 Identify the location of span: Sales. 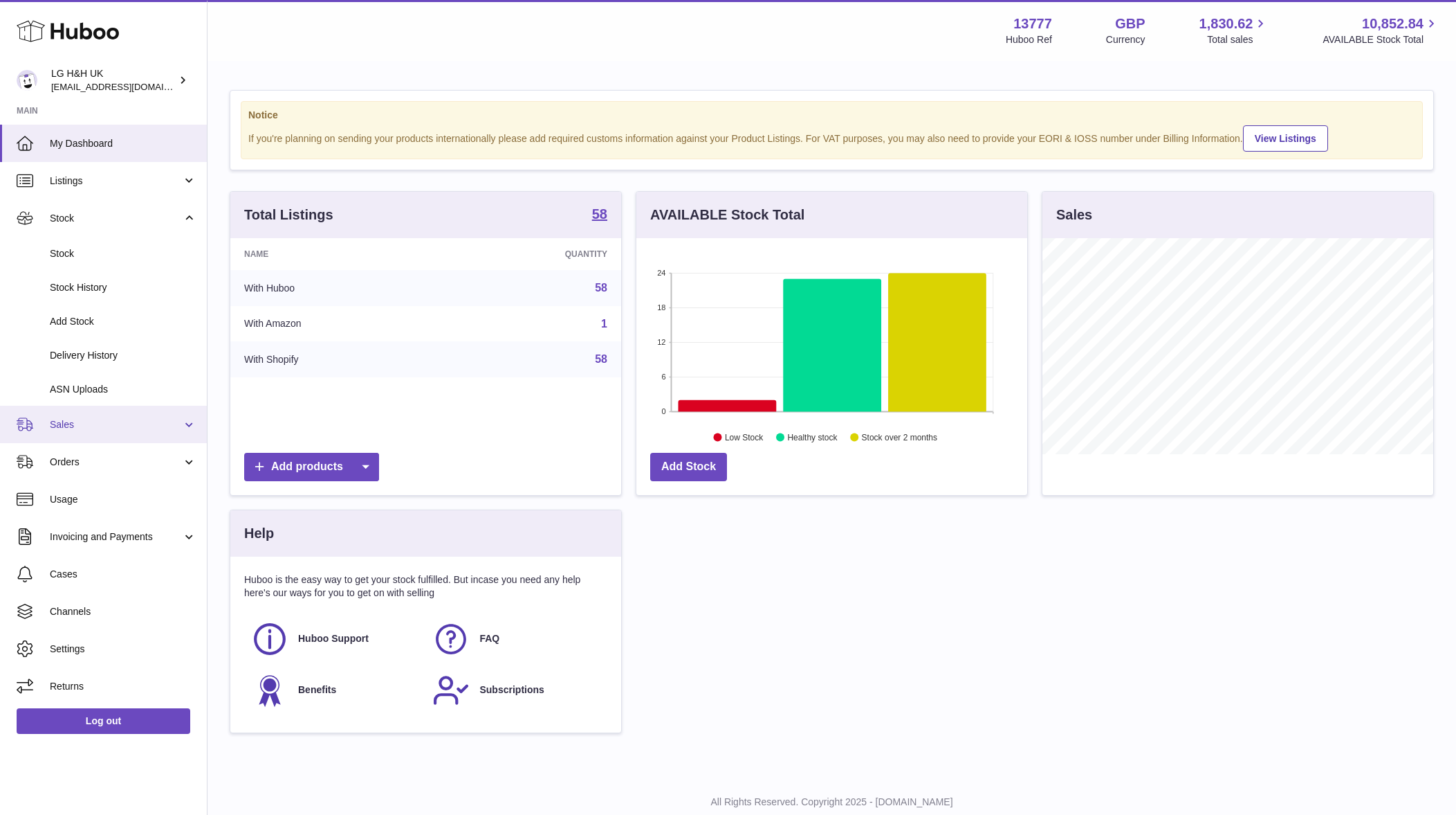
(115, 424).